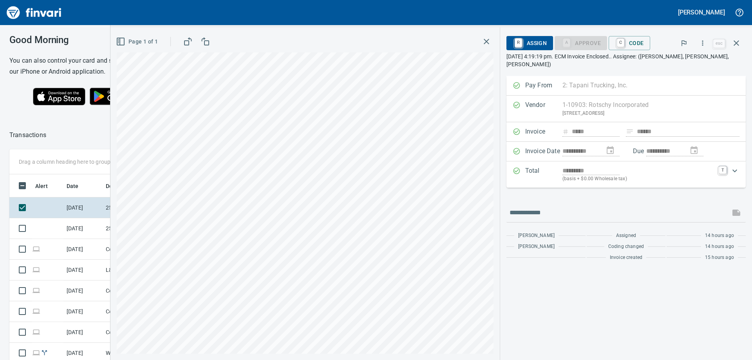 The height and width of the screenshot is (360, 752). I want to click on div: Coding Required, so click(581, 42).